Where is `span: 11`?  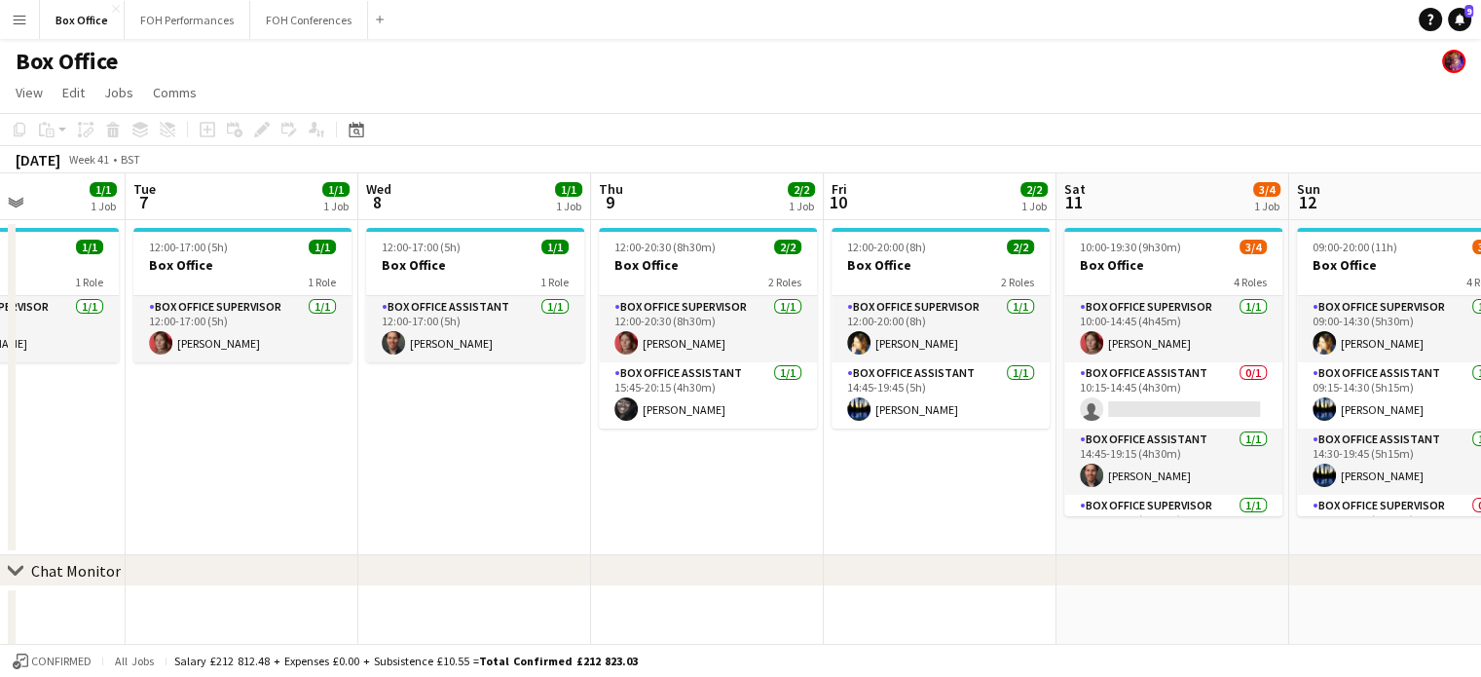 span: 11 is located at coordinates (1073, 202).